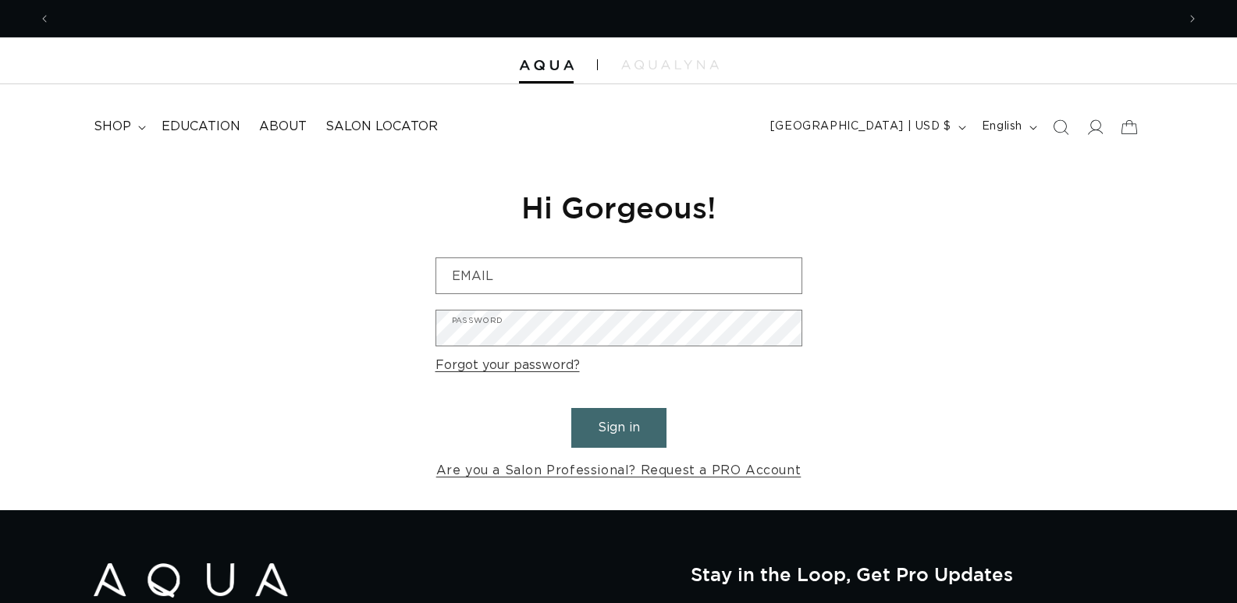 This screenshot has height=603, width=1237. I want to click on a: About, so click(282, 126).